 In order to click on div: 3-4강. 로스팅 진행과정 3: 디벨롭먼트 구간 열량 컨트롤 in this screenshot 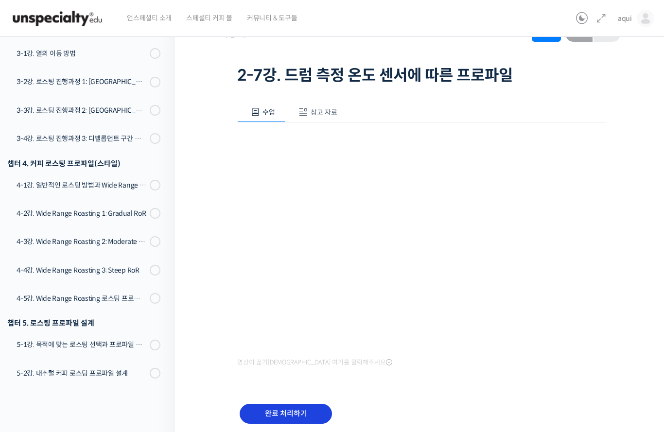, I will do `click(82, 139)`.